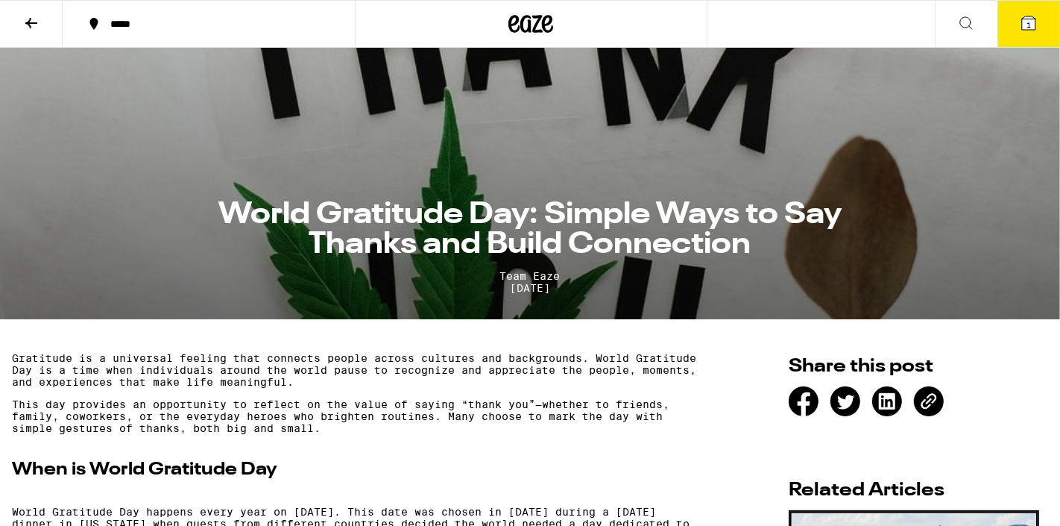 The width and height of the screenshot is (1060, 526). Describe the element at coordinates (530, 230) in the screenshot. I see `h1: World Gratitude Day: Simple Ways to Say Thanks and Build Connection` at that location.